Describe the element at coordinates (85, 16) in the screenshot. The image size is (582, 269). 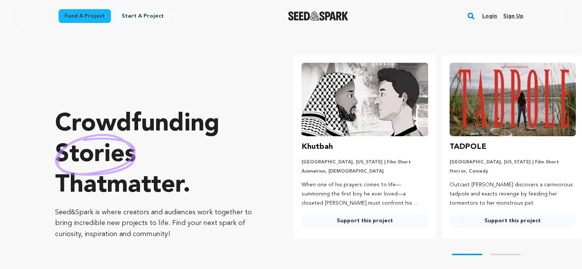
I see `a: Fund a project` at that location.